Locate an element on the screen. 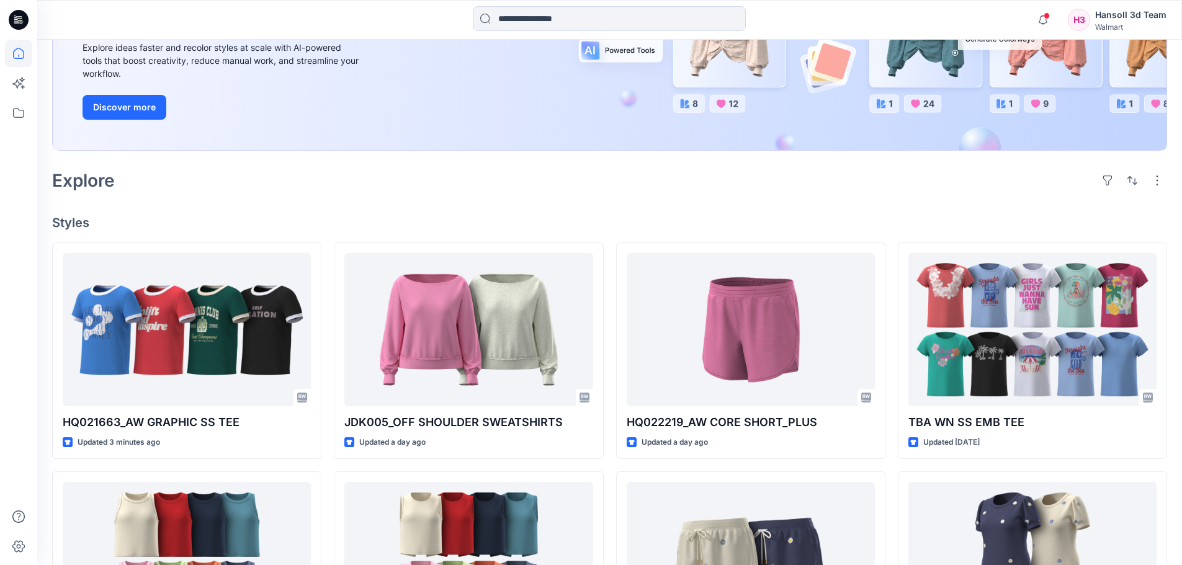 The height and width of the screenshot is (565, 1182). p: Updated 3 minutes ago is located at coordinates (119, 442).